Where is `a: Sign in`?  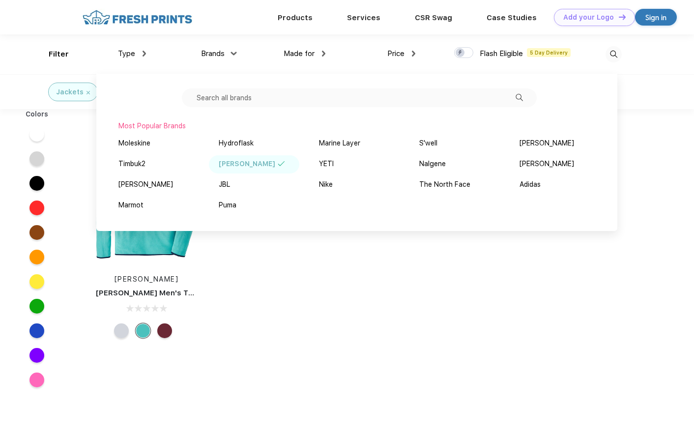 a: Sign in is located at coordinates (655, 17).